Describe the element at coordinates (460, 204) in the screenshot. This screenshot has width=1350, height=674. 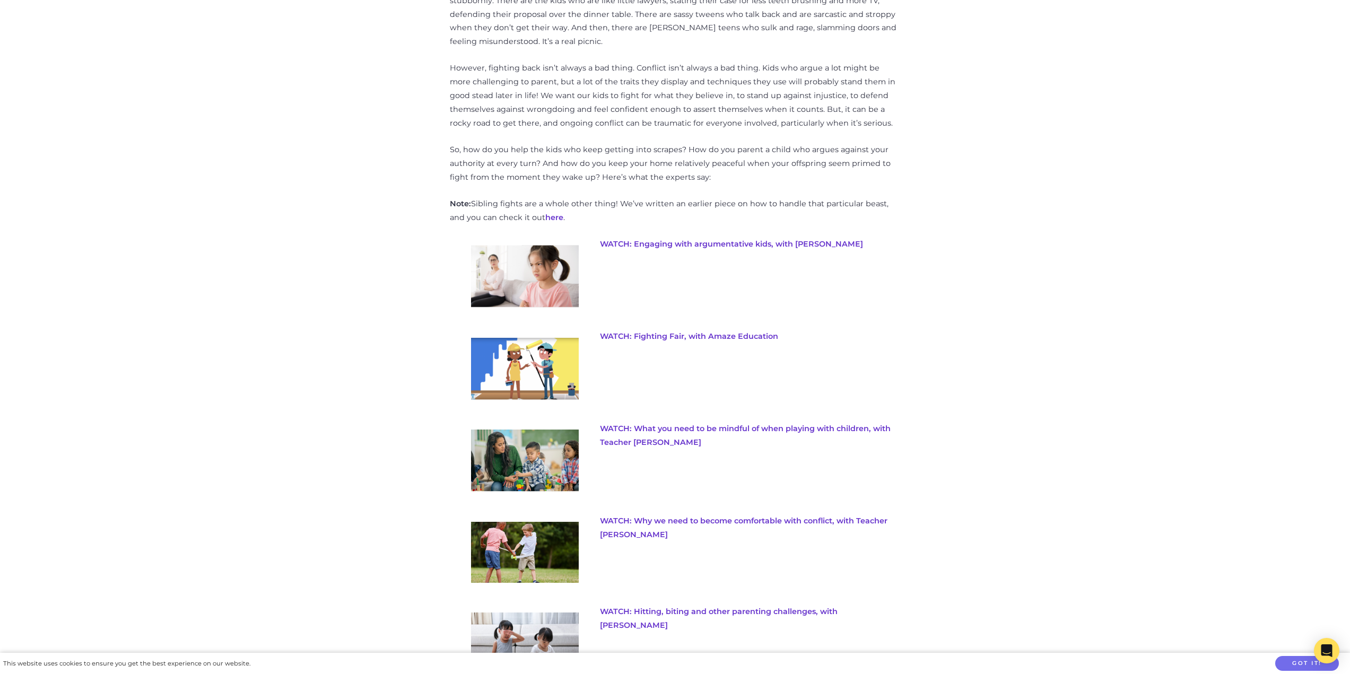
I see `strong: Note:` at that location.